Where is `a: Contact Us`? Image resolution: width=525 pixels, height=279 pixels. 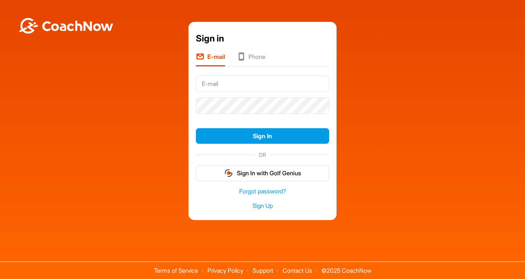 a: Contact Us is located at coordinates (297, 270).